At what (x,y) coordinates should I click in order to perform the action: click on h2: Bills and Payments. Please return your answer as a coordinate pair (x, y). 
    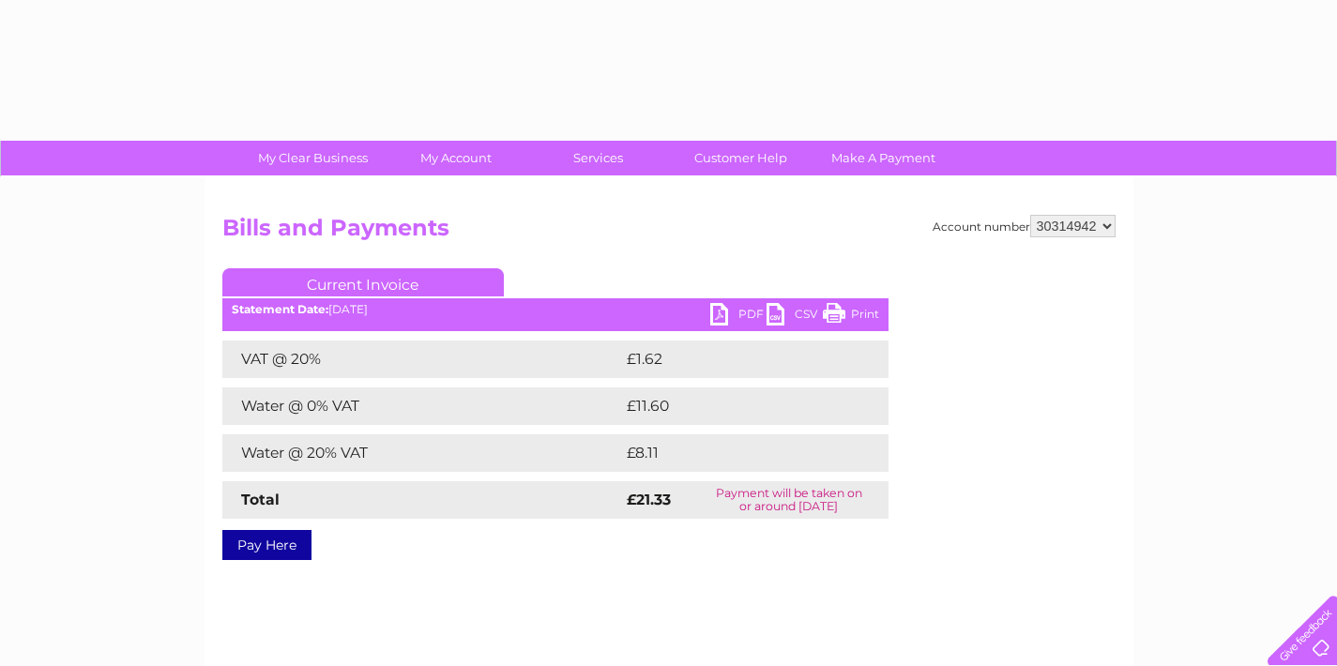
    Looking at the image, I should click on (669, 233).